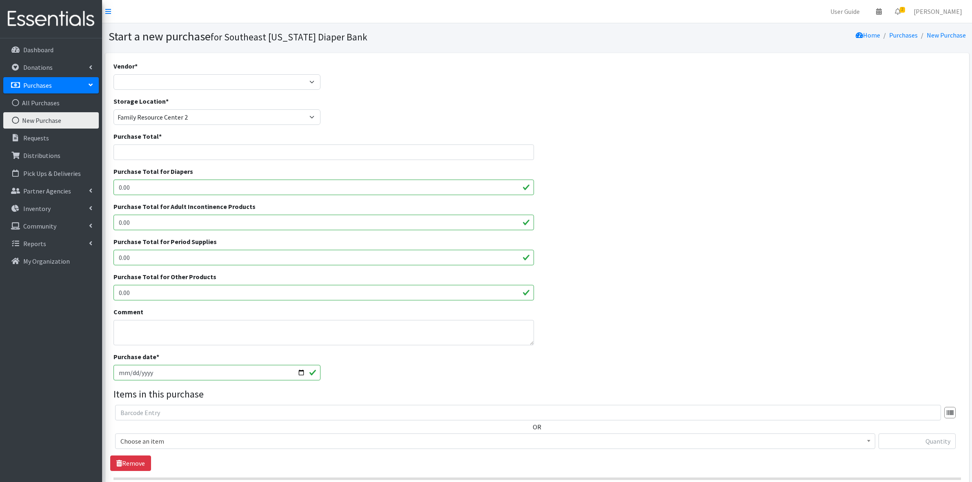  Describe the element at coordinates (868, 35) in the screenshot. I see `a: Home` at that location.